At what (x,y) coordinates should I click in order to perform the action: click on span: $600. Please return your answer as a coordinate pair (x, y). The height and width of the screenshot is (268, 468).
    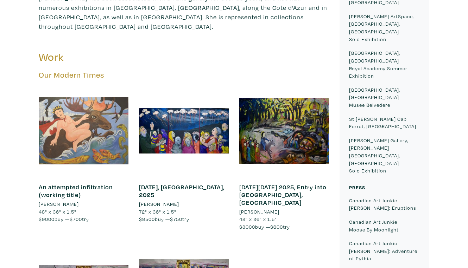
    Looking at the image, I should click on (277, 227).